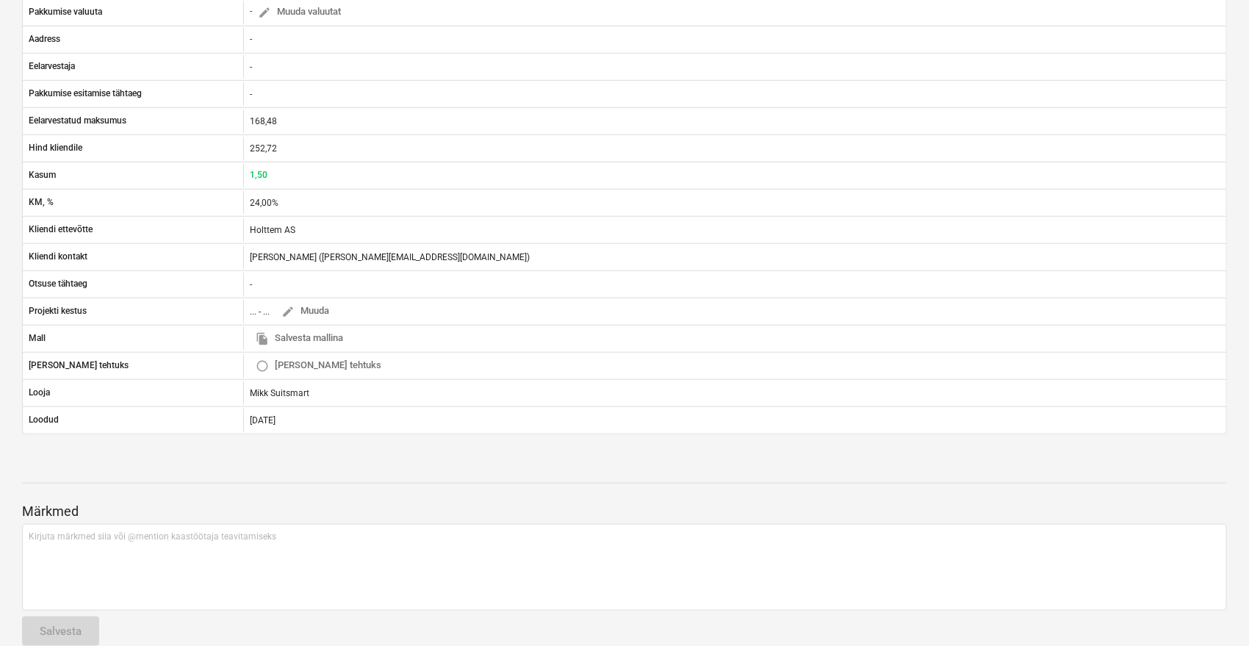 This screenshot has height=646, width=1249. I want to click on p: Otsuse tähtaeg, so click(58, 284).